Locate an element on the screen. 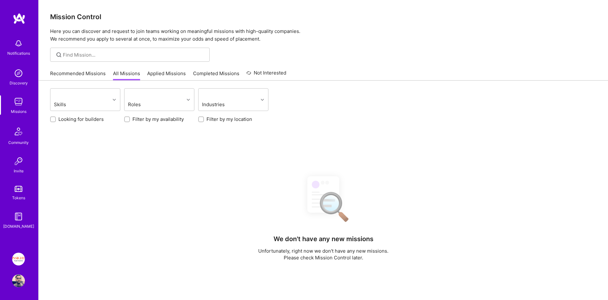  img: No Results is located at coordinates (323, 198).